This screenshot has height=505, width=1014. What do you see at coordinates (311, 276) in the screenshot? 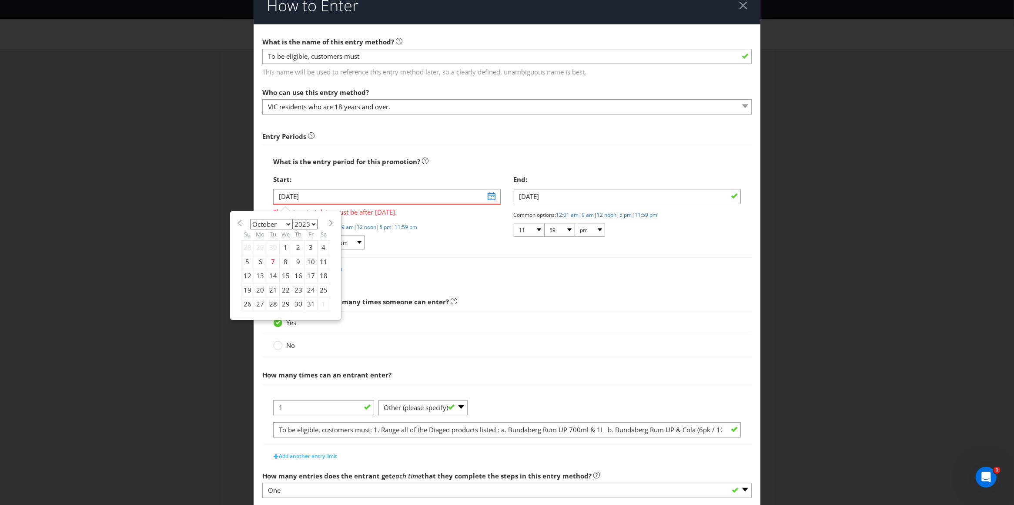
I see `div: 17` at bounding box center [311, 276].